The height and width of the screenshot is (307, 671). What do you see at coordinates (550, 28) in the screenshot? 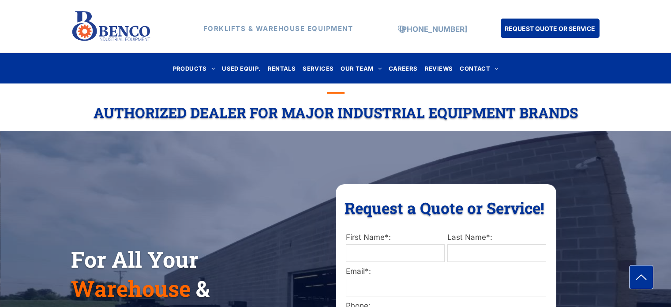
I see `span: REQUEST QUOTE OR SERVICE` at bounding box center [550, 28].